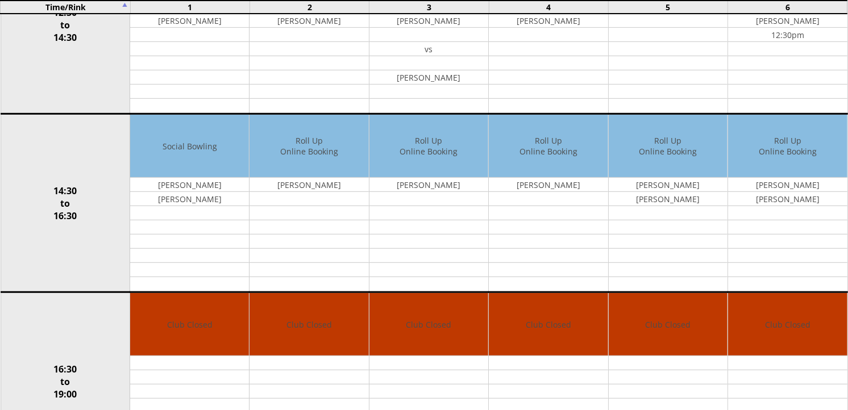 The image size is (848, 410). Describe the element at coordinates (788, 7) in the screenshot. I see `td: 6` at that location.